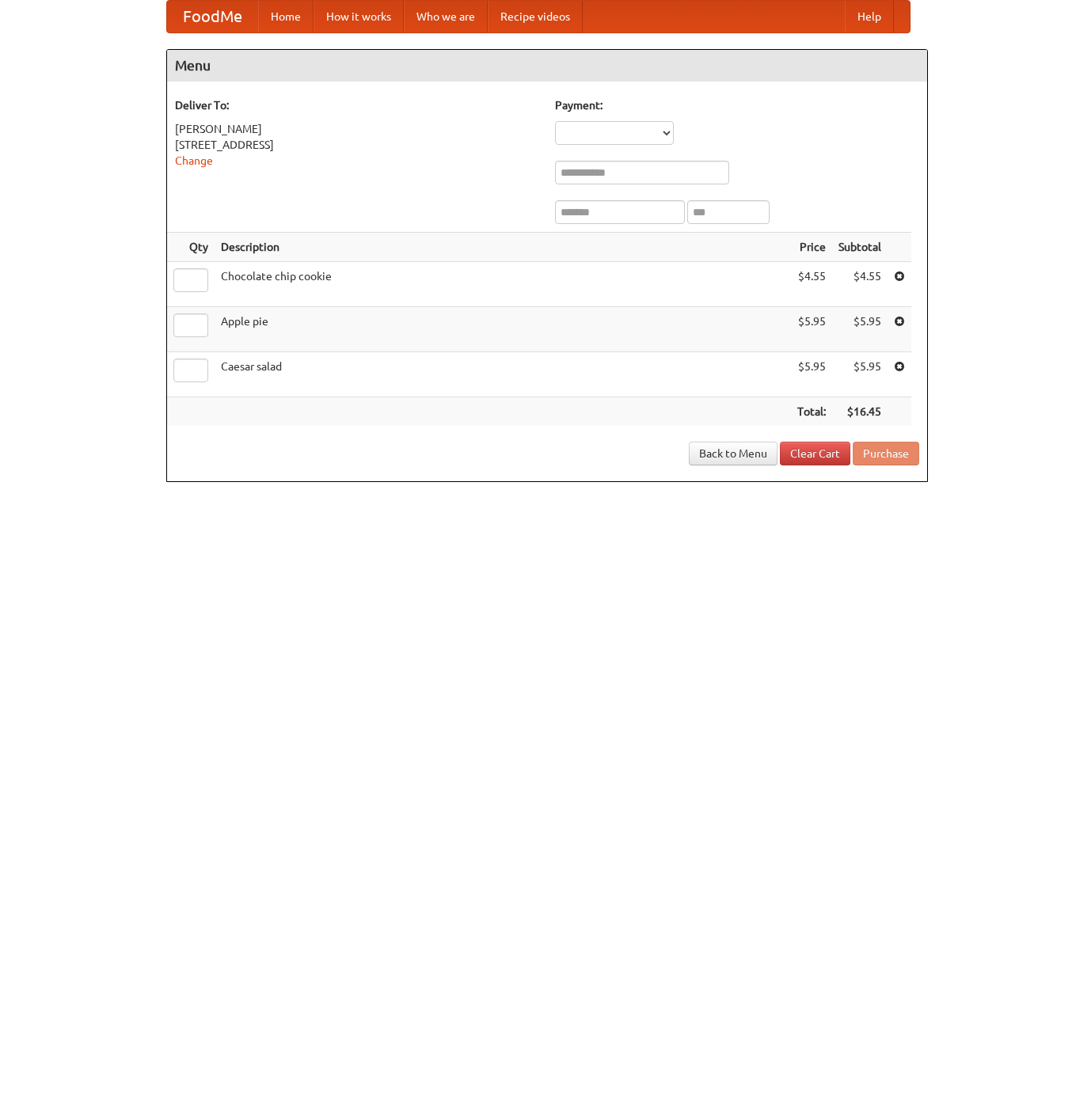  Describe the element at coordinates (212, 16) in the screenshot. I see `a: FoodMe` at that location.